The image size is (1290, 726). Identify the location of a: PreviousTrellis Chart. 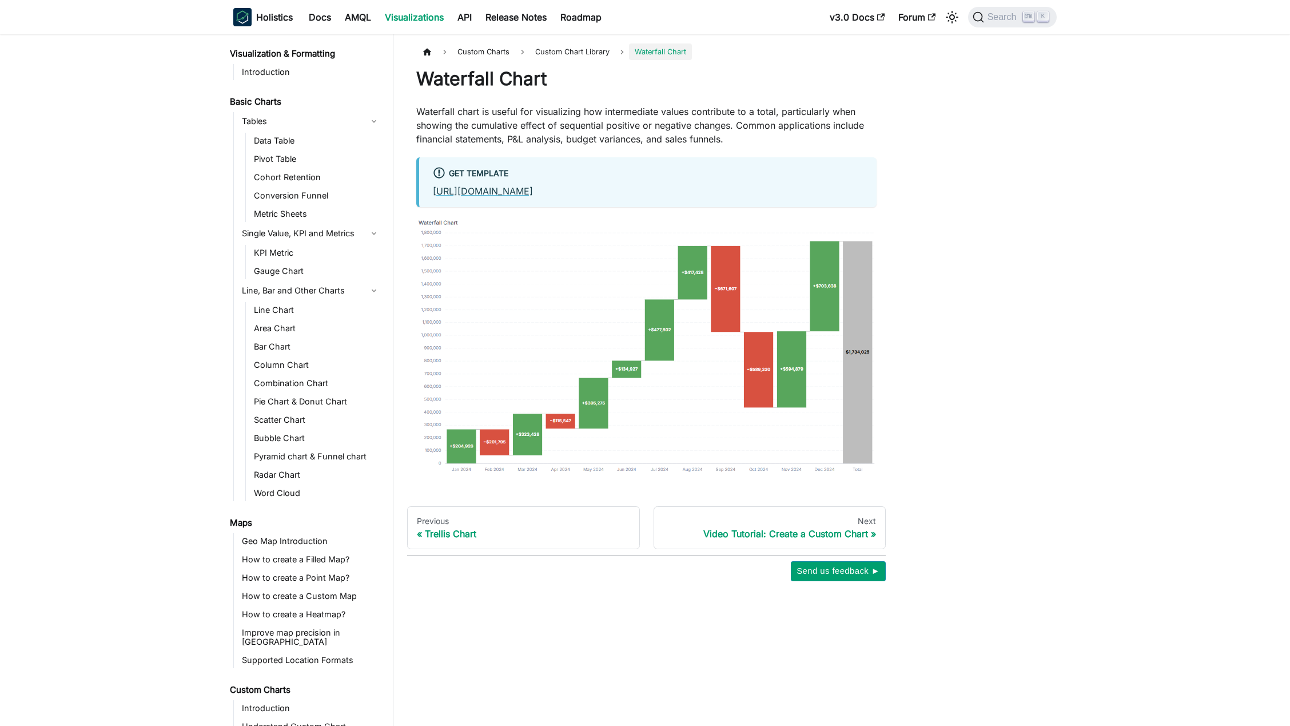
(523, 528).